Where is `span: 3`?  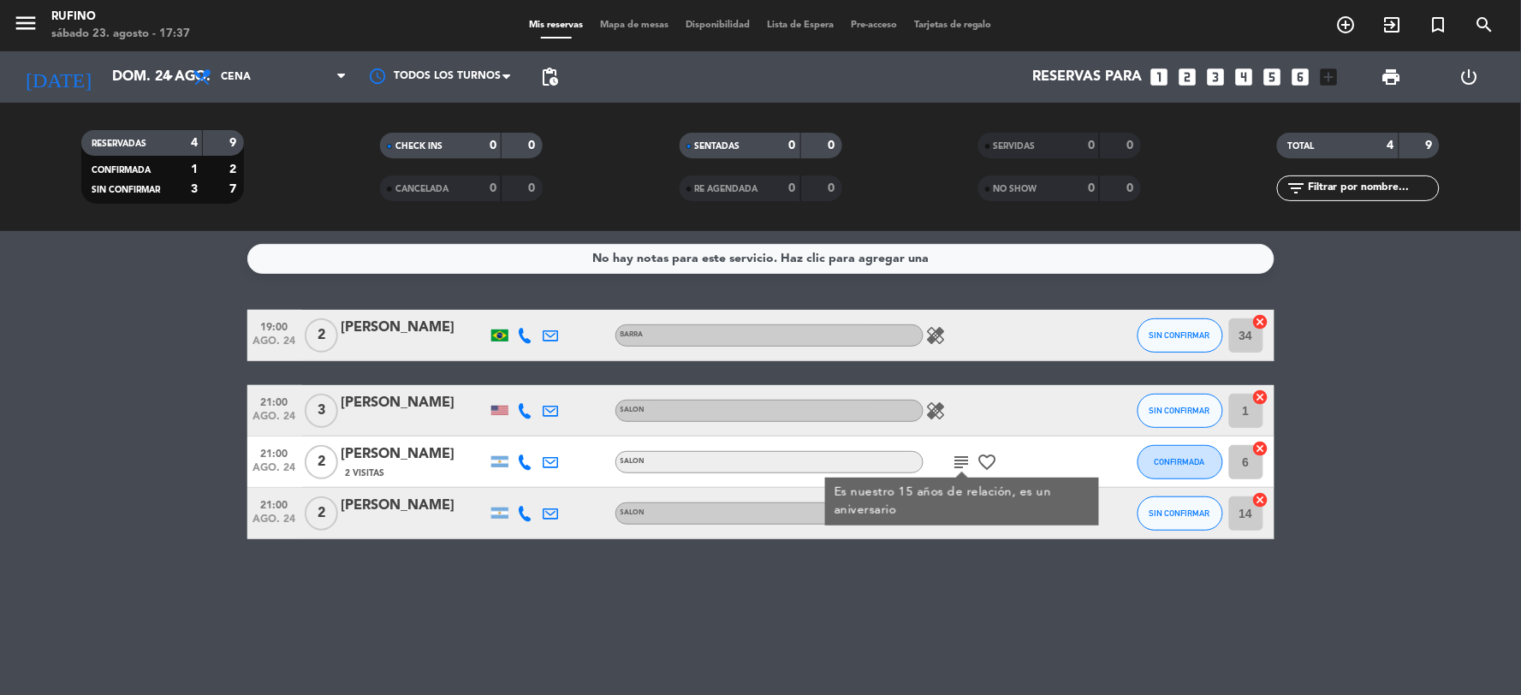
span: 3 is located at coordinates (321, 411).